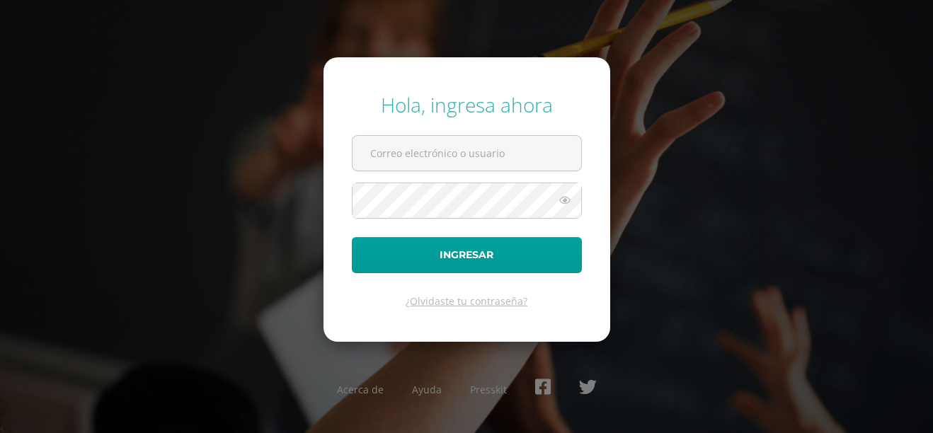 The width and height of the screenshot is (933, 433). Describe the element at coordinates (488, 389) in the screenshot. I see `a: Presskit` at that location.